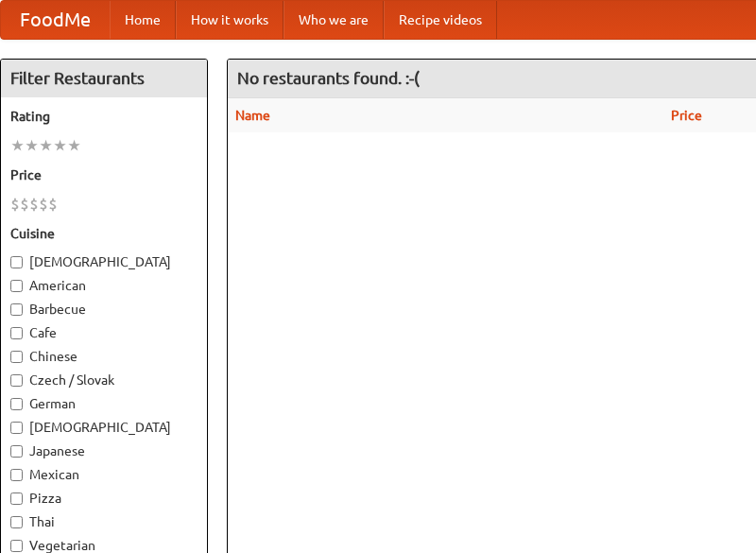  I want to click on input: Chinese, so click(16, 356).